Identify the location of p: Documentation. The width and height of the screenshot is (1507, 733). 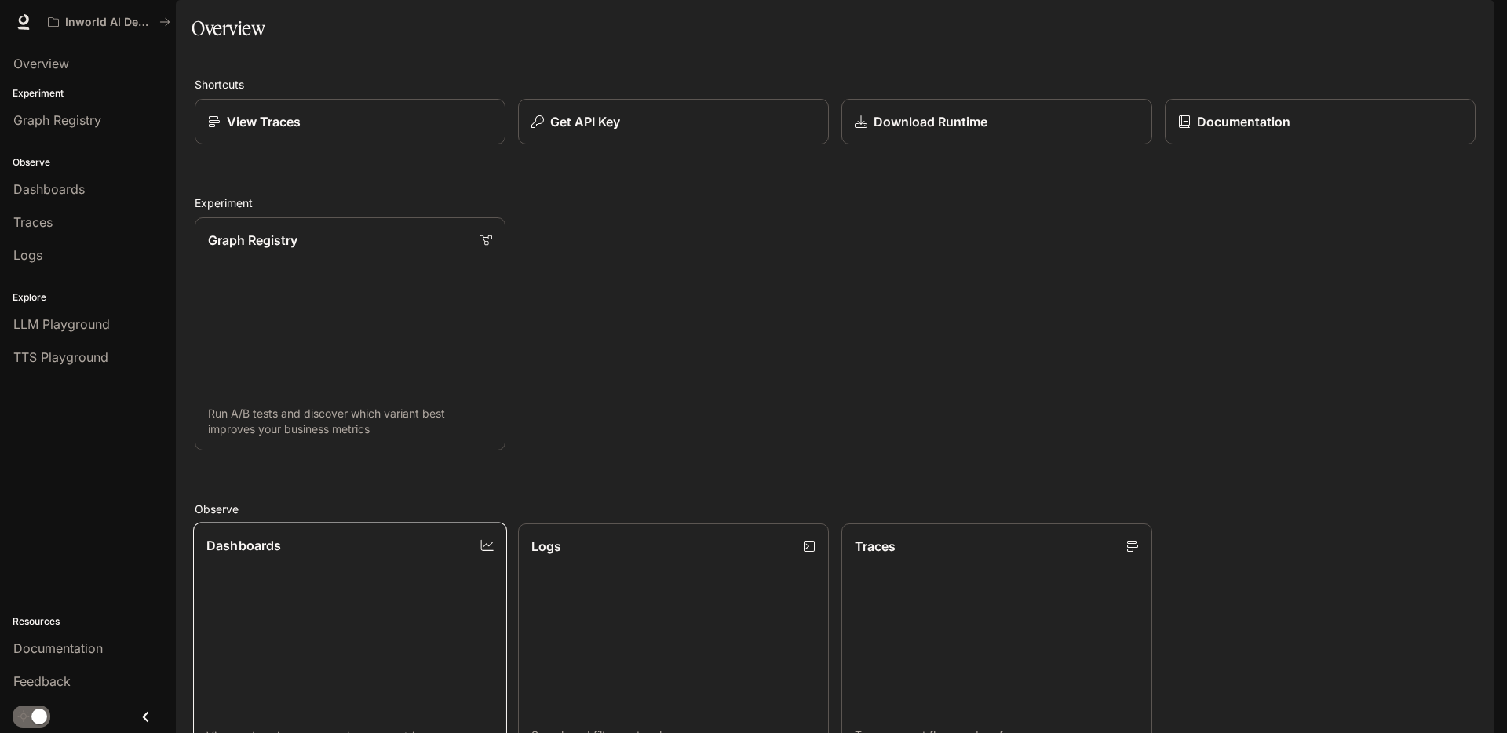
(1244, 122).